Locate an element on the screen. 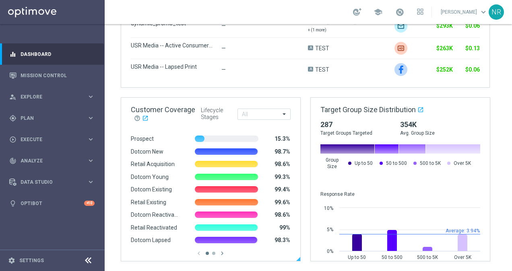 The width and height of the screenshot is (512, 271). div: person_search Explore keyboard_arrow_right is located at coordinates (52, 97).